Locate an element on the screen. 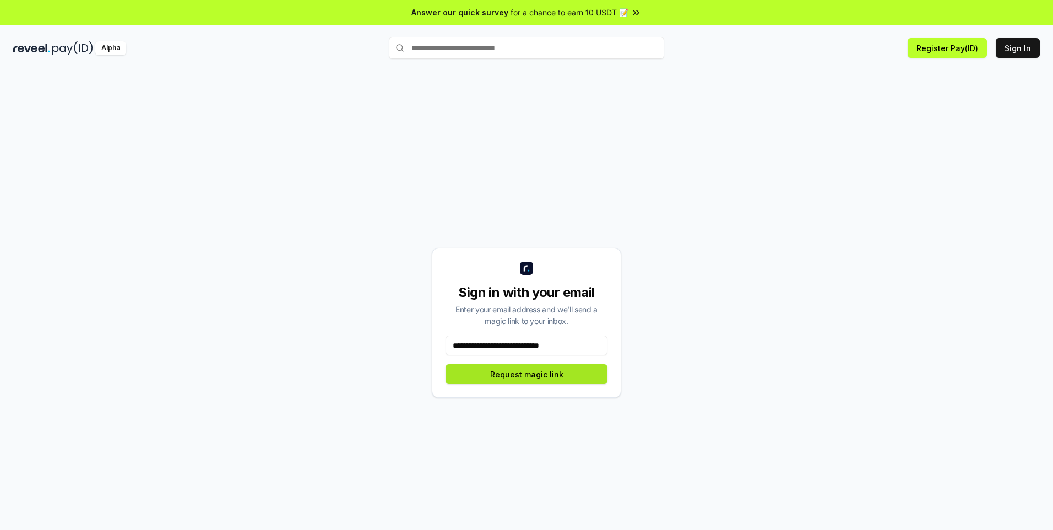  button: Register Pay(ID) is located at coordinates (947, 48).